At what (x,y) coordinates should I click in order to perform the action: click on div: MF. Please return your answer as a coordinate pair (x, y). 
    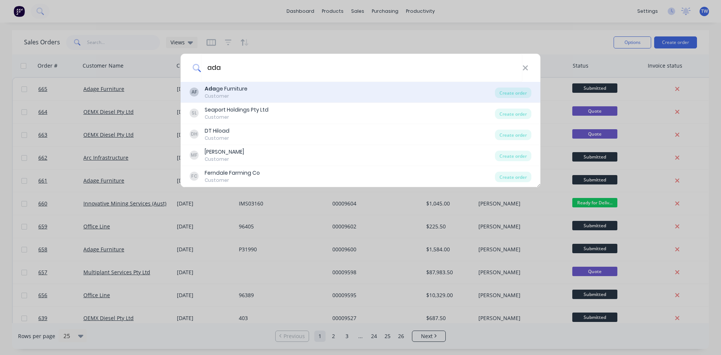
    Looking at the image, I should click on (194, 155).